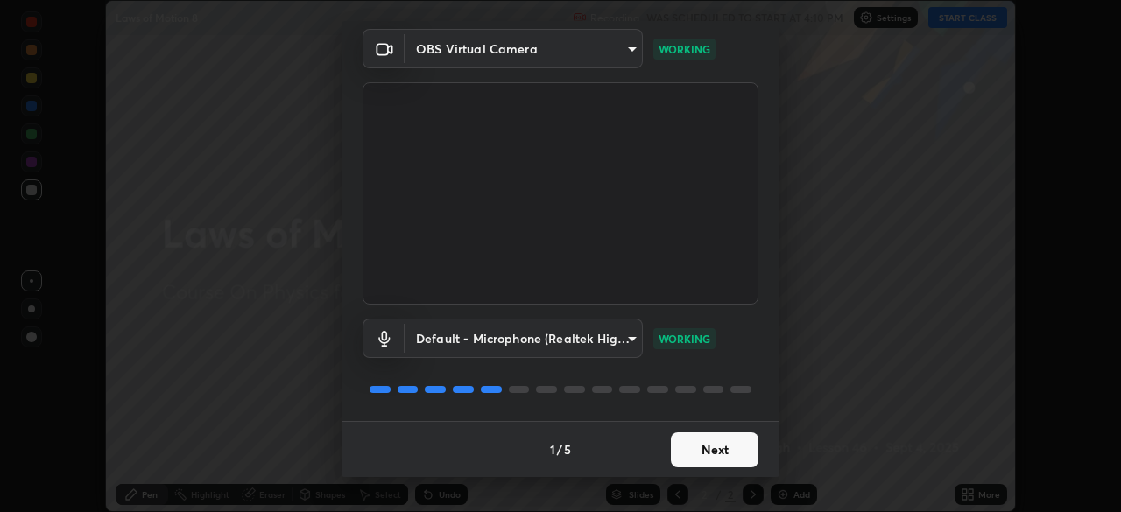 The height and width of the screenshot is (512, 1121). I want to click on button: Next, so click(714, 450).